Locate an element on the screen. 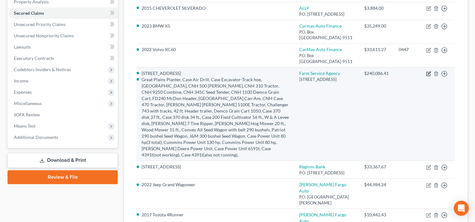 This screenshot has height=222, width=475. div: Open Intercom Messenger is located at coordinates (461, 208).